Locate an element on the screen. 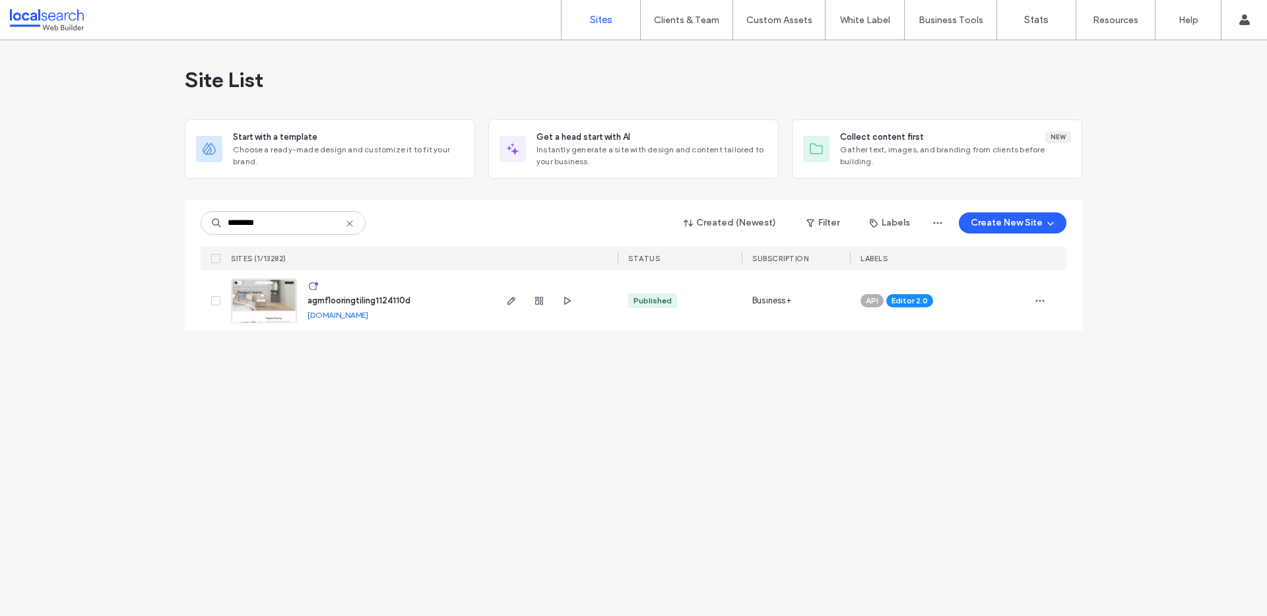 This screenshot has height=616, width=1267. span: API is located at coordinates (872, 301).